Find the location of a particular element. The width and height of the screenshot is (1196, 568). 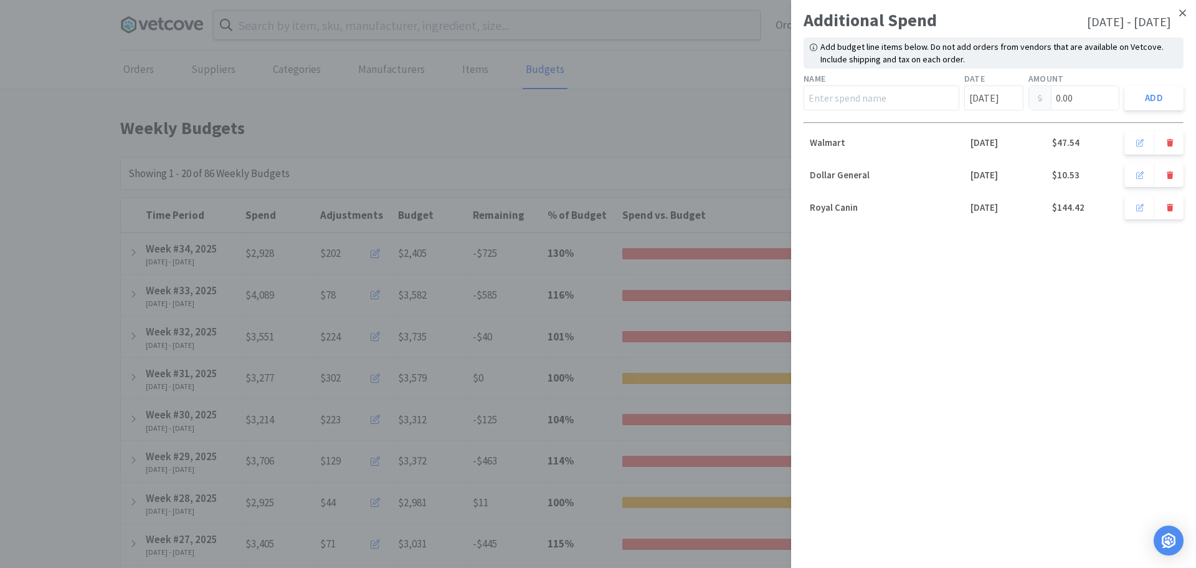

label: Date is located at coordinates (975, 79).